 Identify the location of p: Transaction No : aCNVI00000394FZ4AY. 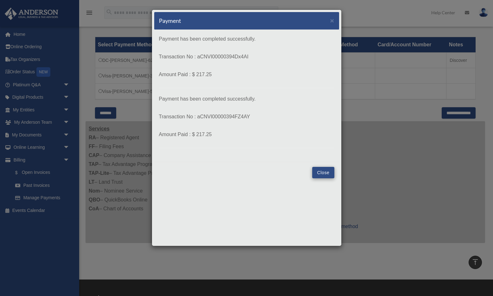
(247, 117).